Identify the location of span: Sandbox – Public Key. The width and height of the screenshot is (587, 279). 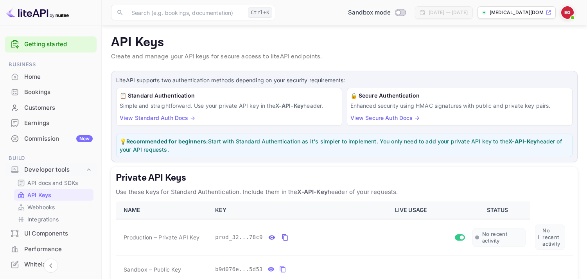
(152, 269).